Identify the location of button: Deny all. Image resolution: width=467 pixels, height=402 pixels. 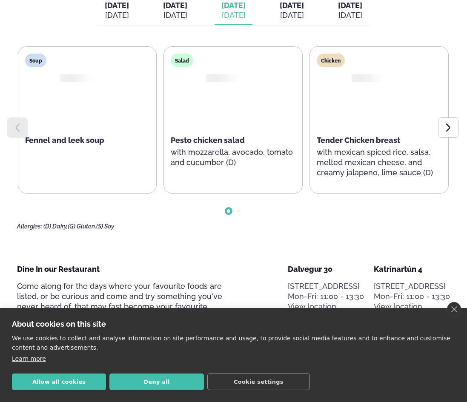
(156, 382).